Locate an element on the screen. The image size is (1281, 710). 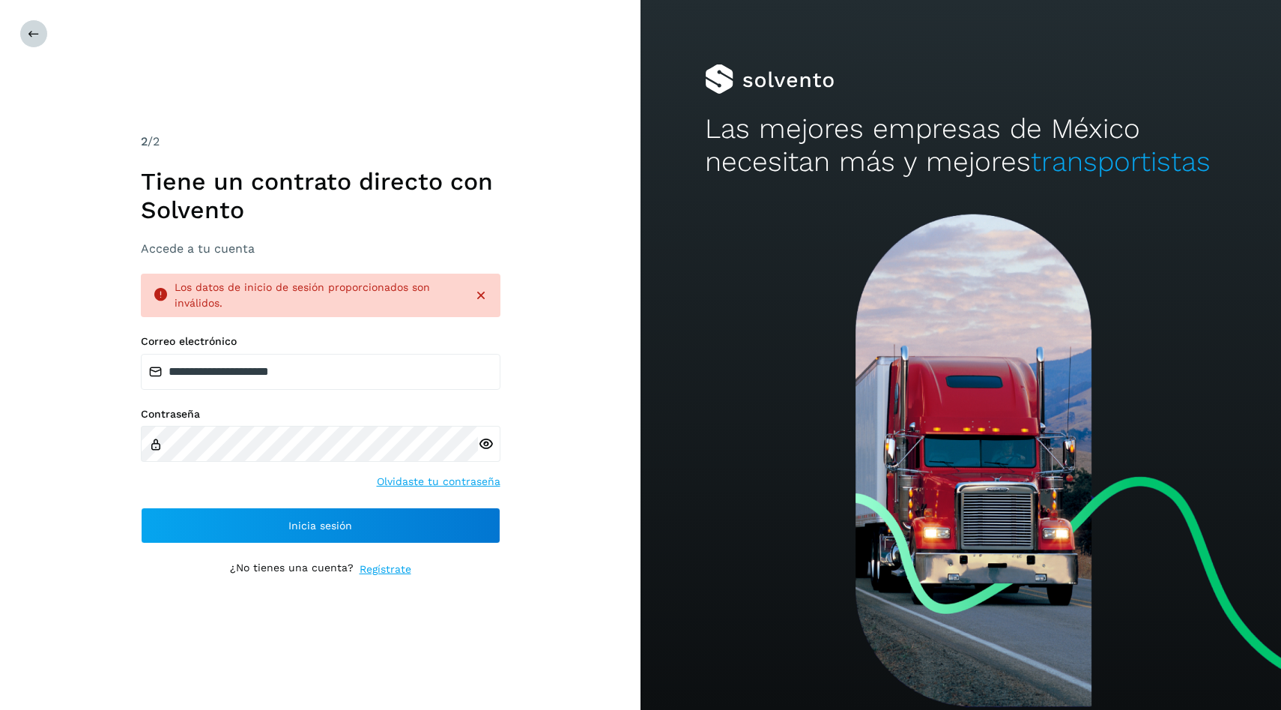
h3: Accede a tu cuenta is located at coordinates (321, 248).